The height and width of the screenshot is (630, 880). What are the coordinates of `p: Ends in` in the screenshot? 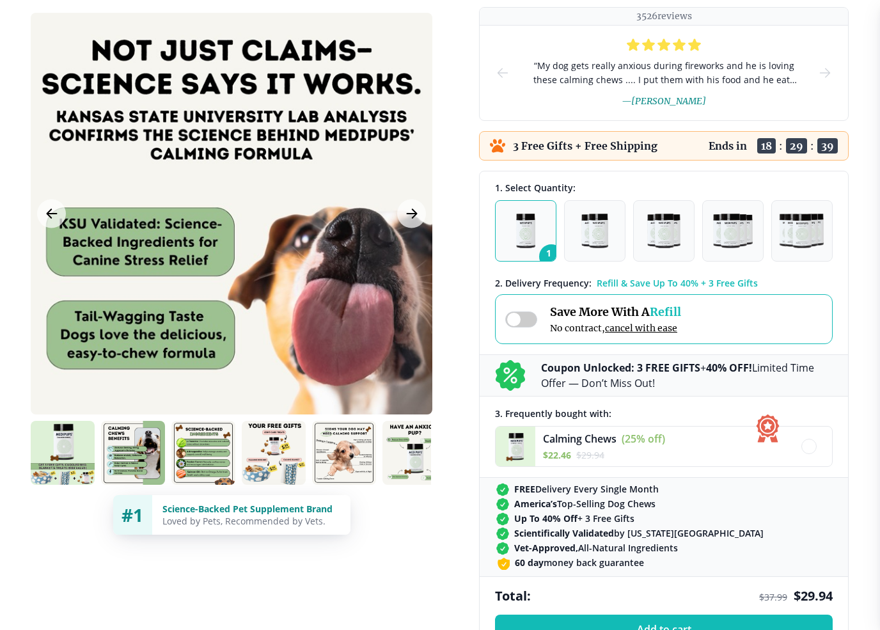 It's located at (728, 146).